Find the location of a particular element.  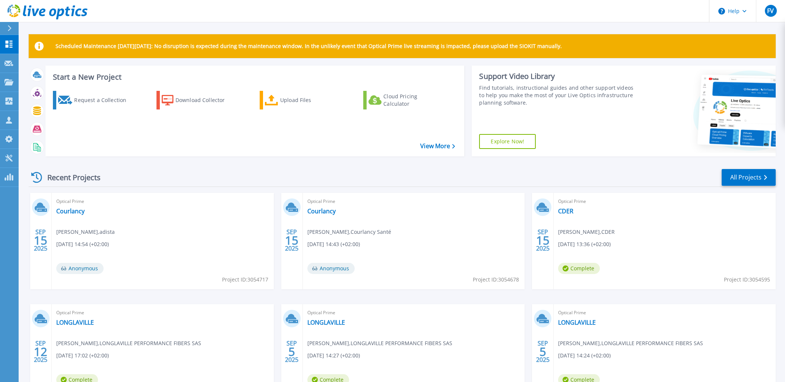

div: Recent Projects is located at coordinates (70, 177).